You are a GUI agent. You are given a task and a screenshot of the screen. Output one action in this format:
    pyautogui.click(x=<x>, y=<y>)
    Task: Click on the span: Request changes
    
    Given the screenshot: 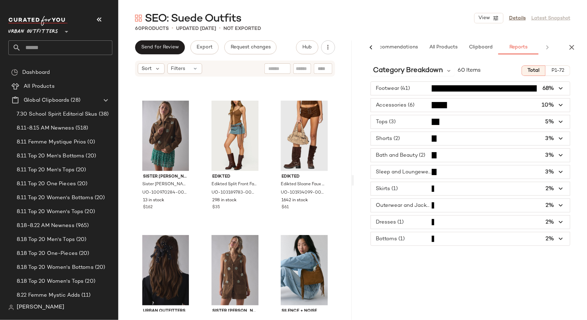 What is the action you would take?
    pyautogui.click(x=250, y=47)
    